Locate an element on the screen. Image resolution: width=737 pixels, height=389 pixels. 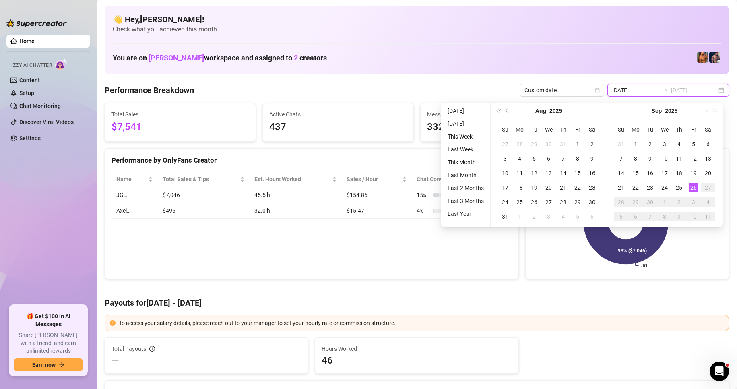
li: Last 3 Months is located at coordinates (466, 201).